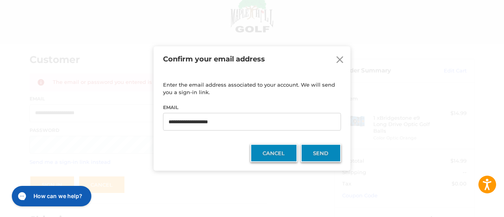 This screenshot has width=504, height=217. Describe the element at coordinates (252, 88) in the screenshot. I see `p: Enter the email address associated to your account. We will send you a sign-in link.` at that location.